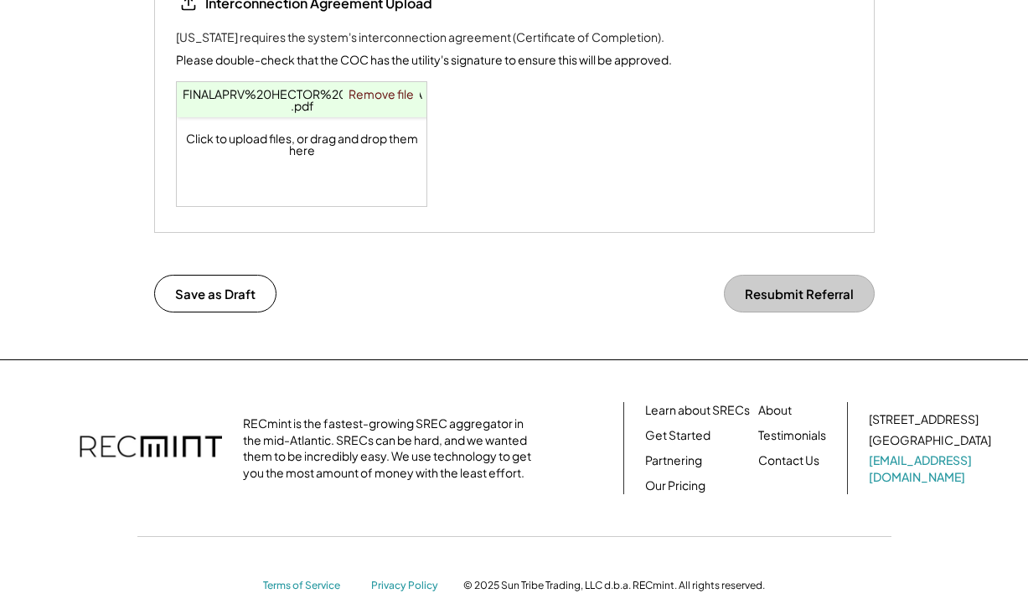 The height and width of the screenshot is (609, 1028). I want to click on img: recmint-logotype%403x.png, so click(151, 448).